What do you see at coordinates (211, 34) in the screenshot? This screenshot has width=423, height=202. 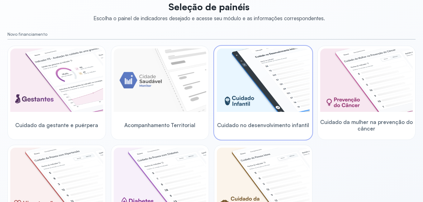 I see `small: Novo financiamento` at bounding box center [211, 34].